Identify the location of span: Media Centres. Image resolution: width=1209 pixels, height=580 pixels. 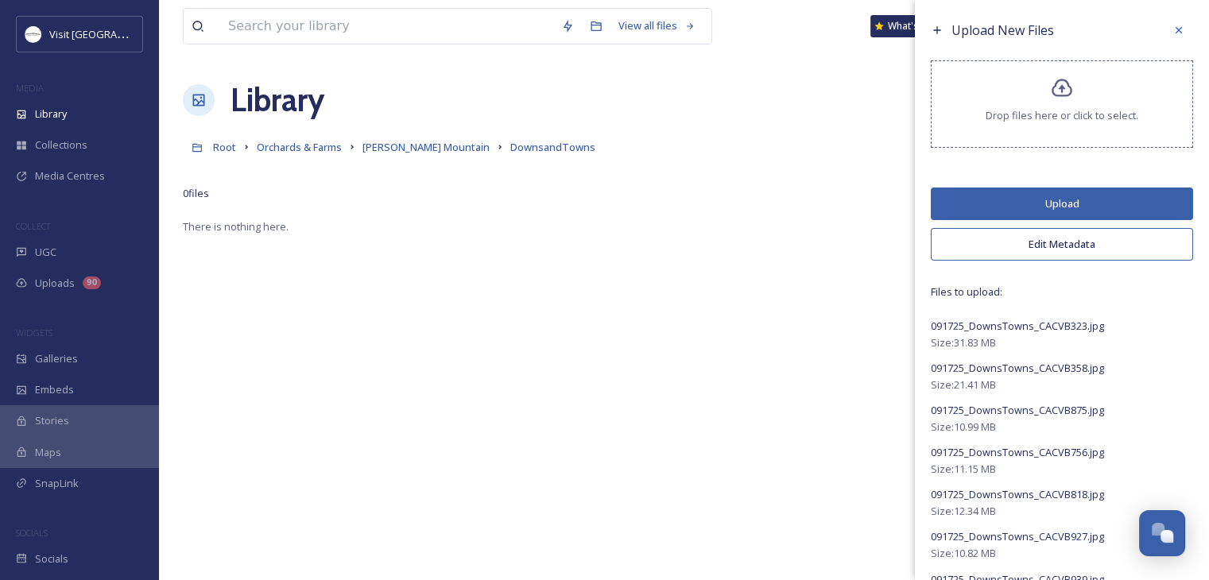
(70, 176).